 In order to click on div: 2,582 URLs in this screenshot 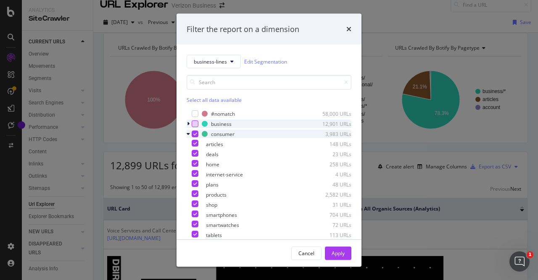, I will do `click(331, 194)`.